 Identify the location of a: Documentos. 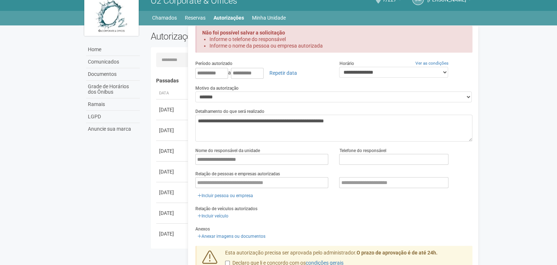
(113, 74).